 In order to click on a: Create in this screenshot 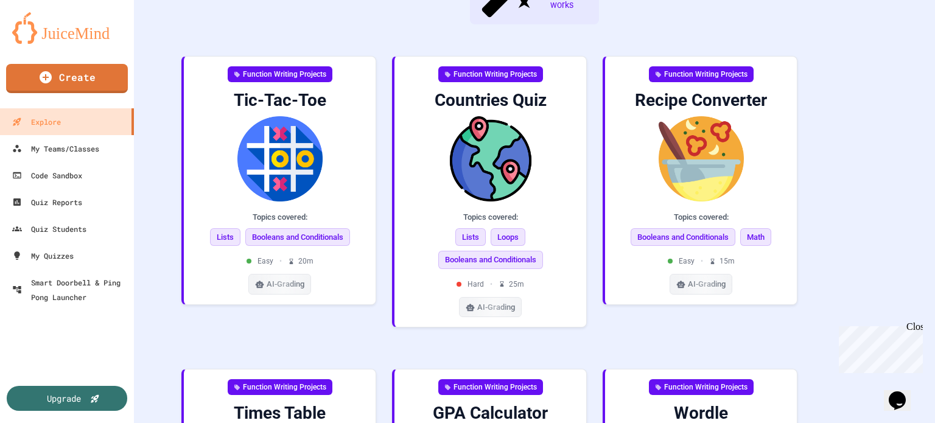, I will do `click(67, 79)`.